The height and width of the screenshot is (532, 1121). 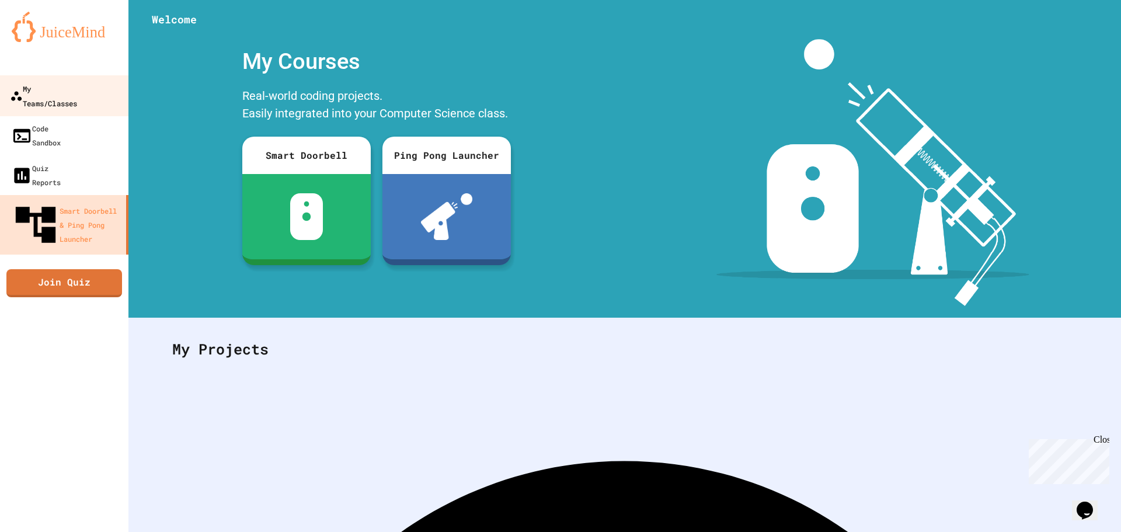 I want to click on div: Smart Doorbell & Ping Pong Launcher, so click(x=67, y=225).